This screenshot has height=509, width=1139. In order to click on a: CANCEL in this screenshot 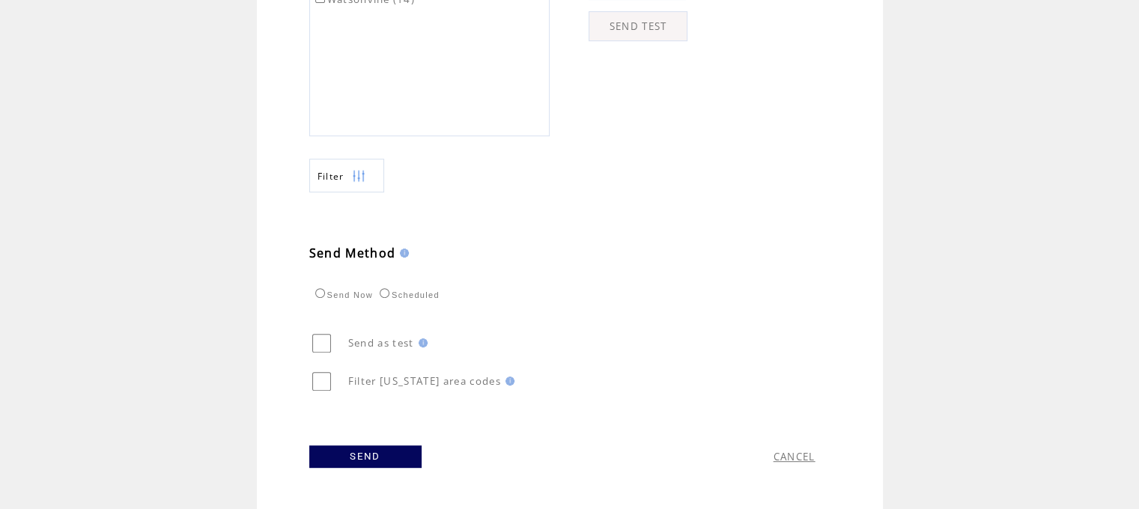, I will do `click(794, 457)`.